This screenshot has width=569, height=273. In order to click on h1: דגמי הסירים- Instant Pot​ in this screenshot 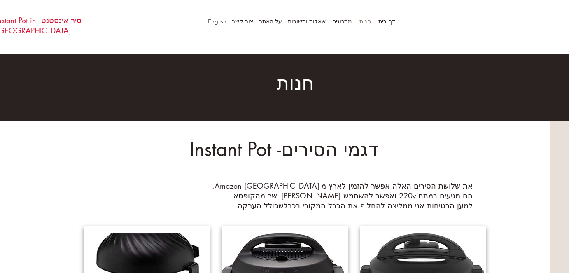, I will do `click(284, 149)`.